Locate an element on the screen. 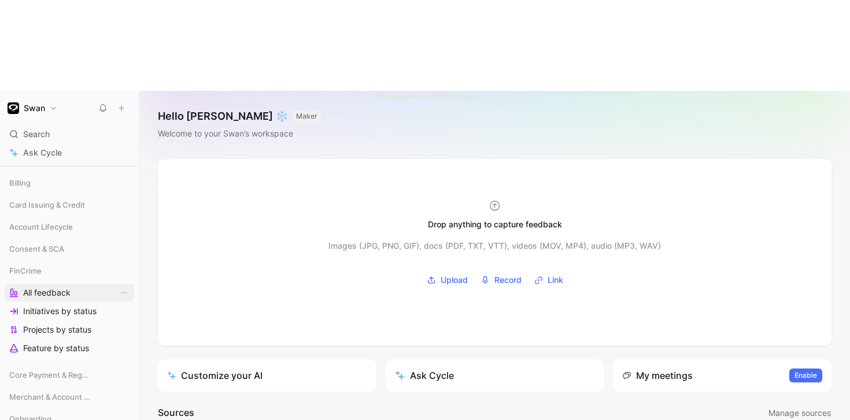 The width and height of the screenshot is (850, 420). span: Feature by status is located at coordinates (56, 348).